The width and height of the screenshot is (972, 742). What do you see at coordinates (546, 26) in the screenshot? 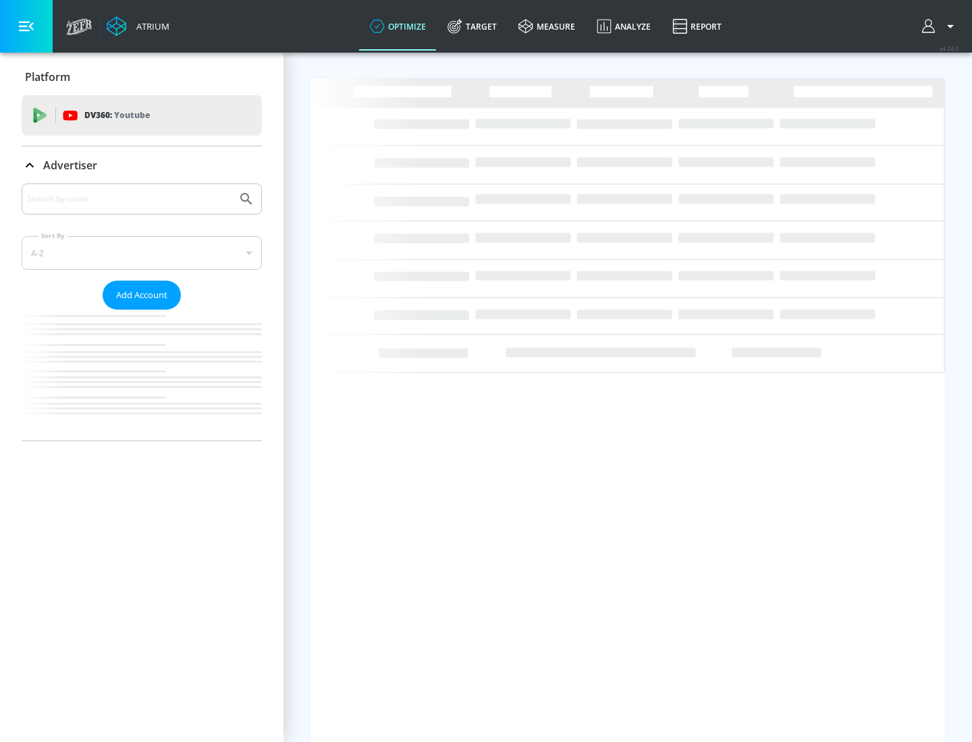
I see `a: measure` at bounding box center [546, 26].